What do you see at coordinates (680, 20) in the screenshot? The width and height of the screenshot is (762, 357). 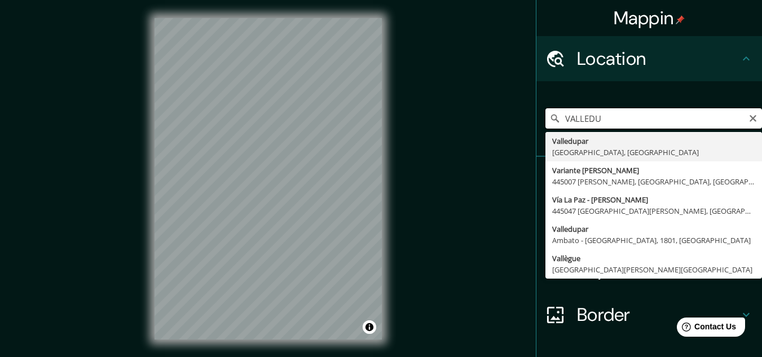 I see `img: pin-icon.png` at bounding box center [680, 20].